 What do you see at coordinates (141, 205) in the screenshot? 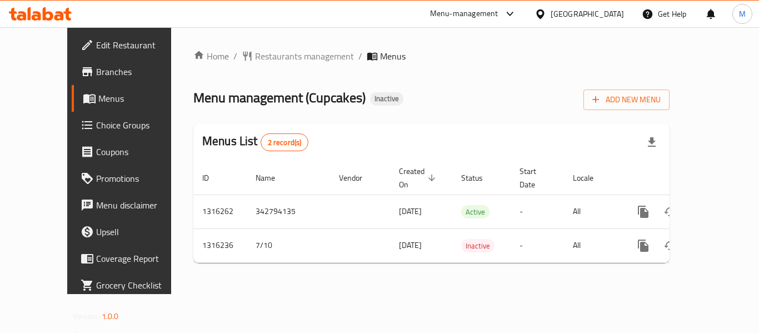
I see `span: Menu disclaimer` at bounding box center [141, 205].